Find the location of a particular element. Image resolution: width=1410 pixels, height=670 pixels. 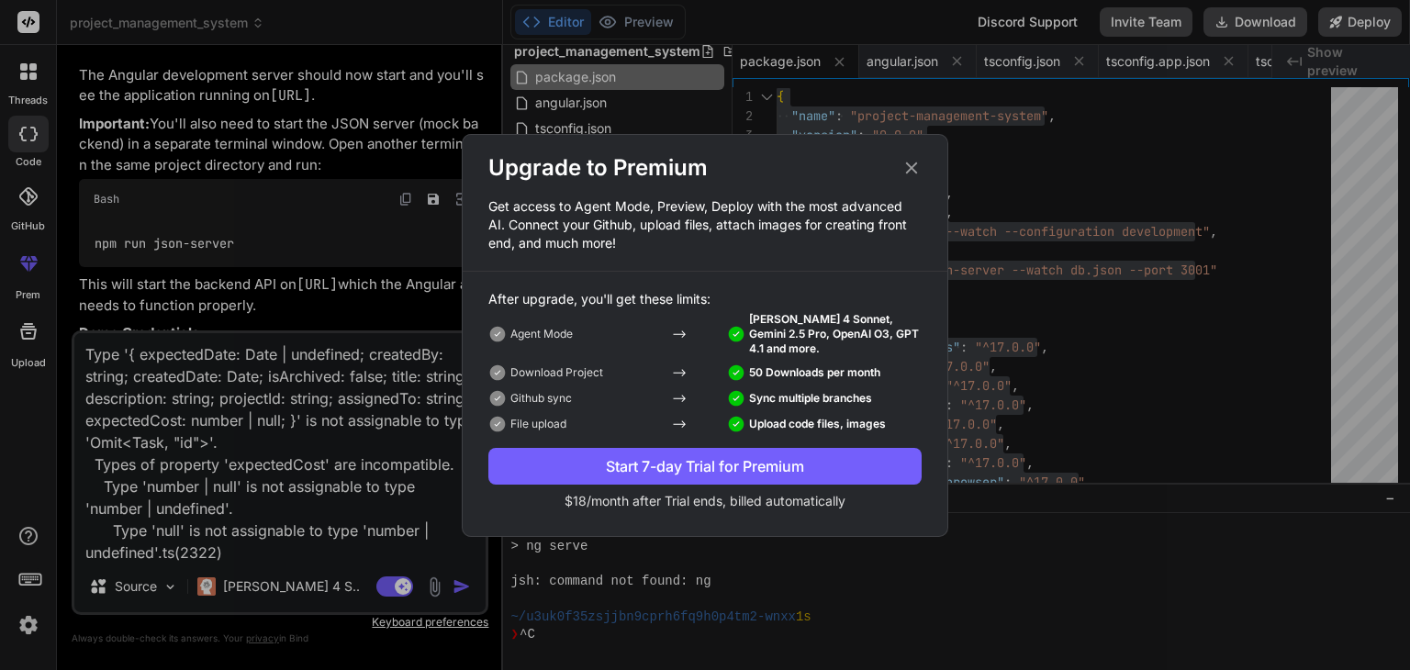

p: 50 Downloads per month is located at coordinates (814, 373).